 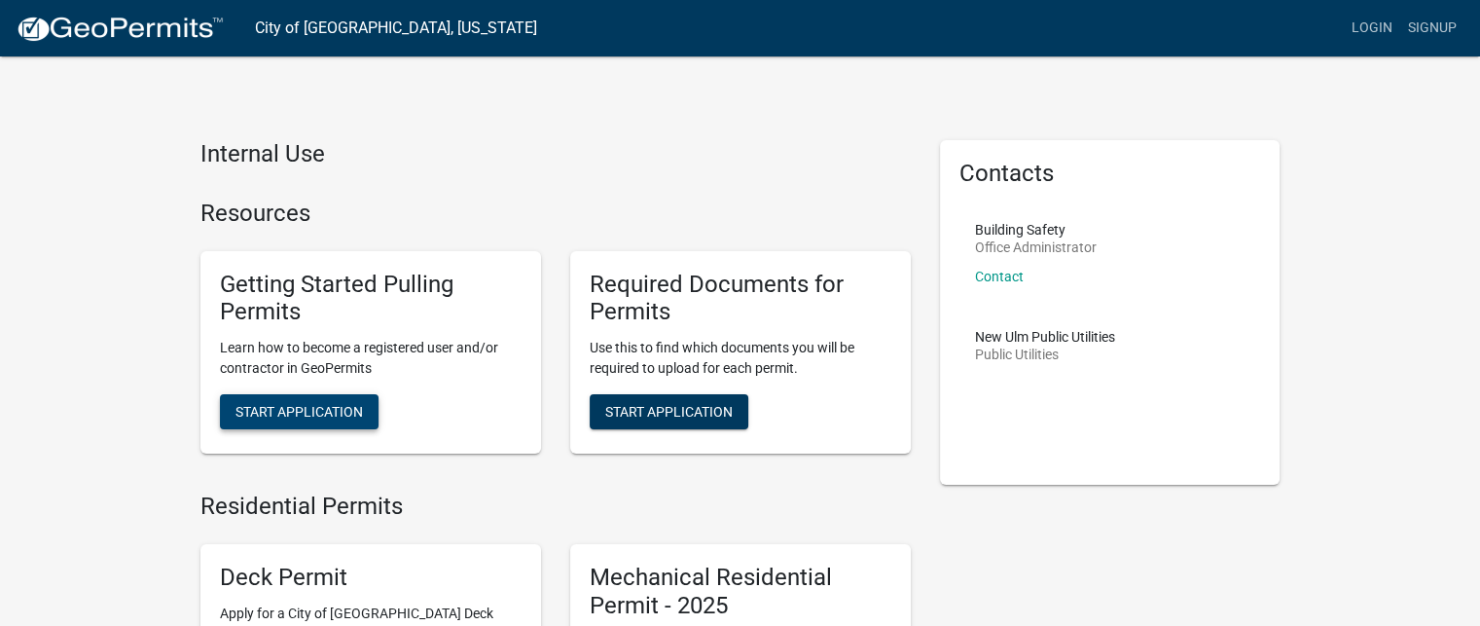 I want to click on h5: Contacts, so click(x=1110, y=173).